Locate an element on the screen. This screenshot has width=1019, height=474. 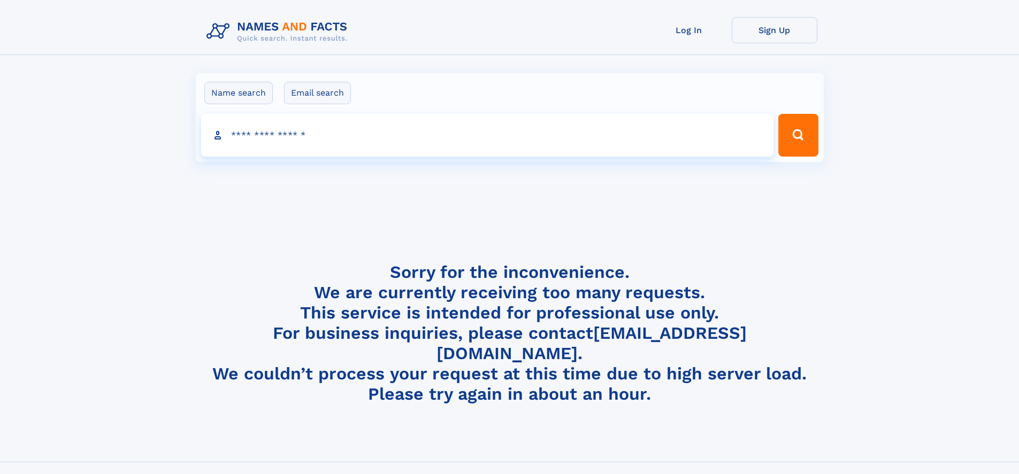
img: Logo Names and Facts is located at coordinates (279, 32).